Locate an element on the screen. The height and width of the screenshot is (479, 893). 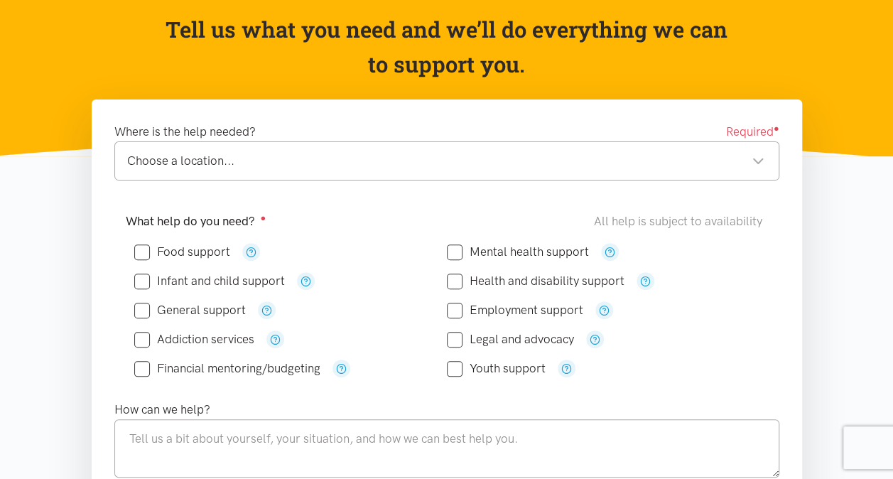
label: Infant and child support is located at coordinates (209, 280).